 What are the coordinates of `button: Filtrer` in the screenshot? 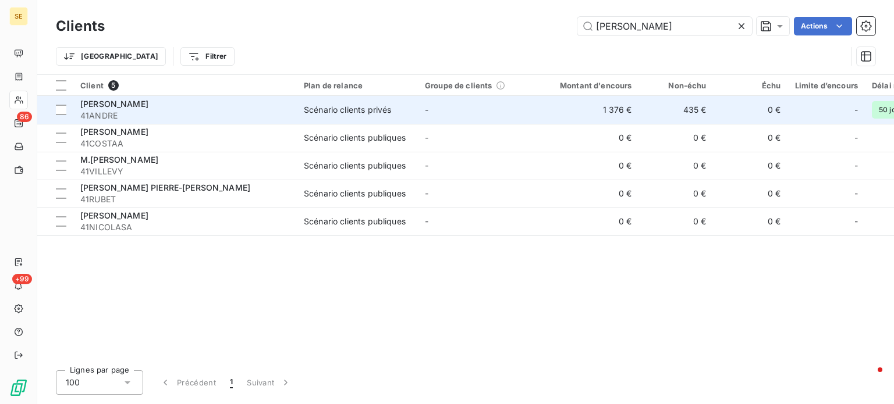 It's located at (207, 56).